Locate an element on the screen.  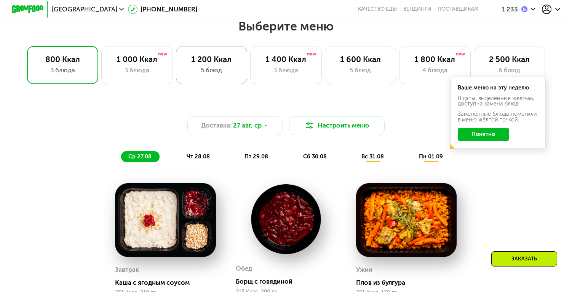
div: Ужин is located at coordinates (364, 270).